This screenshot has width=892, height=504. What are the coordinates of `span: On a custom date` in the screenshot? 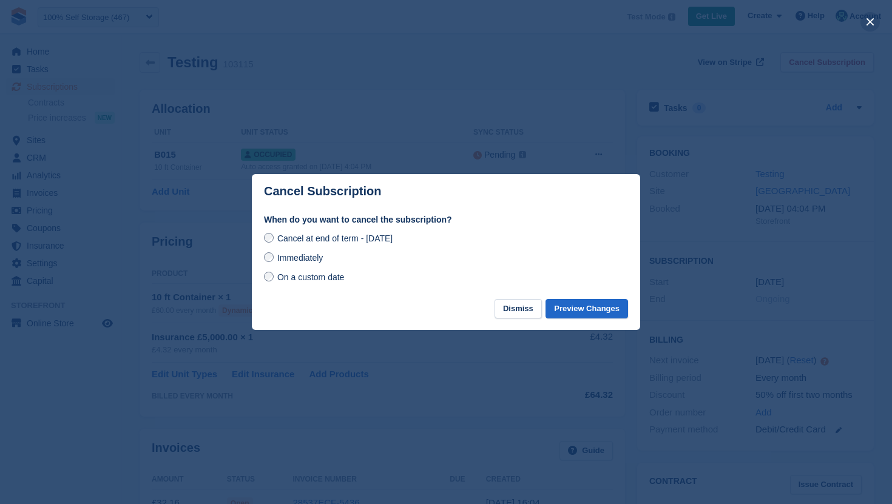 It's located at (311, 277).